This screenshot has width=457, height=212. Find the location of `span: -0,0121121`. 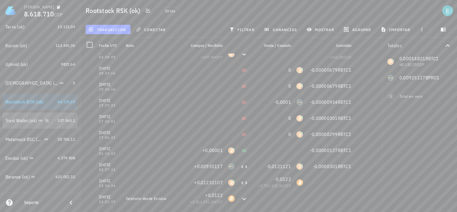

span: -0,0121121 is located at coordinates (279, 166).